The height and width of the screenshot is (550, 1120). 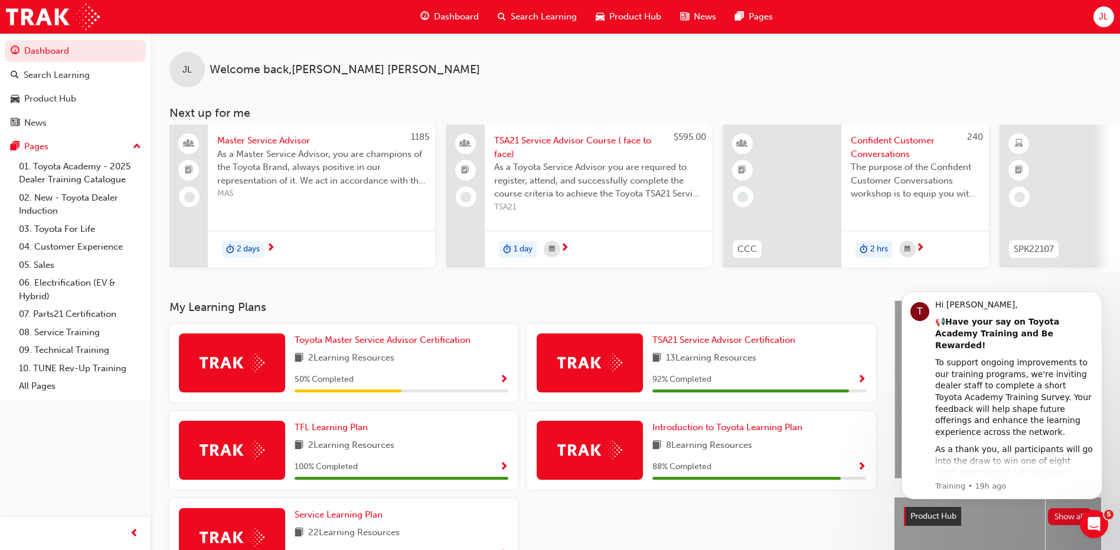 I want to click on a: 240CCCConfident Customer ConversationsThe purpose of the Confident Customer Conversations worksho..., so click(x=856, y=196).